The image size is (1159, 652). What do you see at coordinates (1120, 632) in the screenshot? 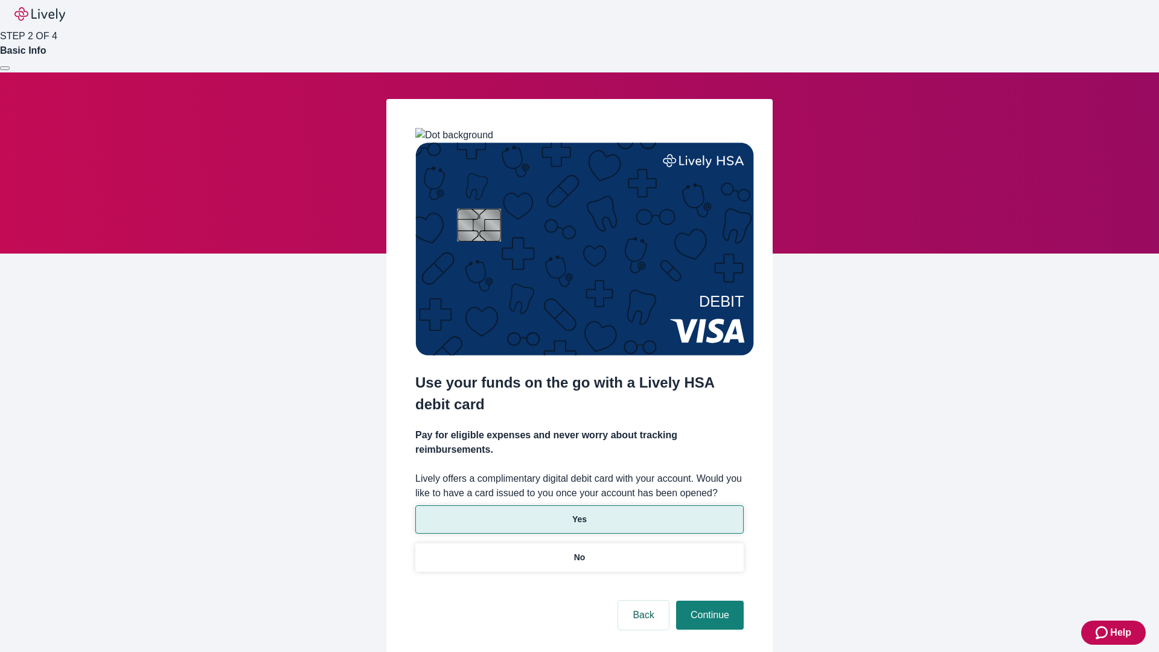
I see `span: Help` at bounding box center [1120, 632].